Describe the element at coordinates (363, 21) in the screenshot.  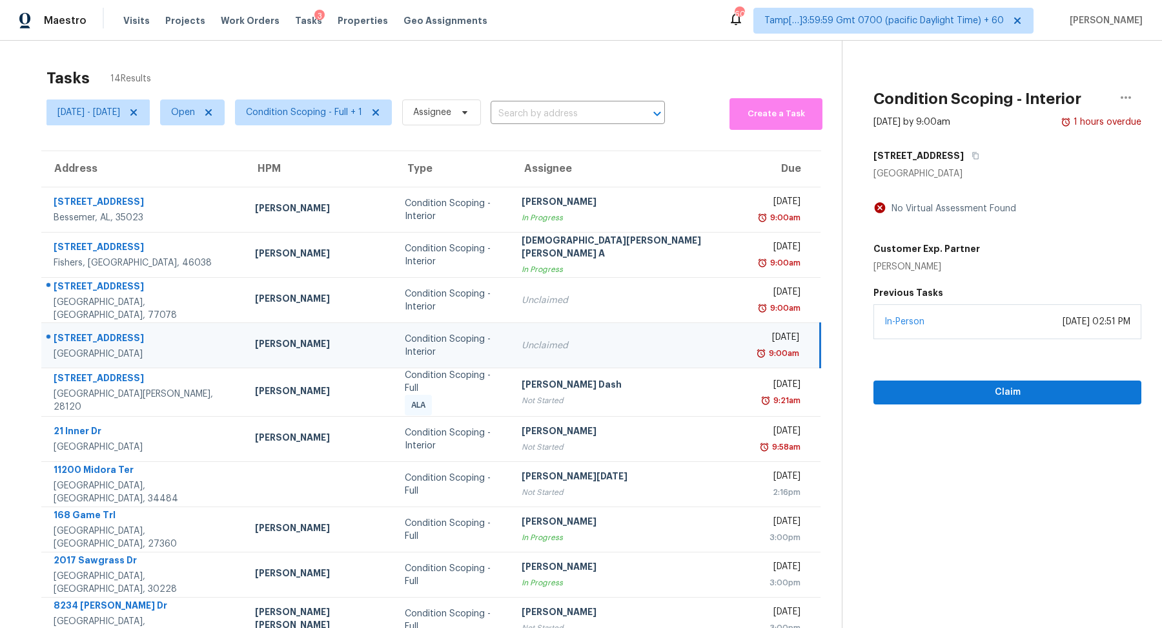
I see `span: Properties` at that location.